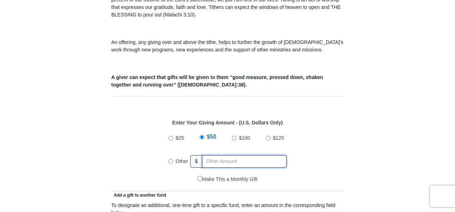 Image resolution: width=455 pixels, height=212 pixels. What do you see at coordinates (217, 81) in the screenshot?
I see `b: A giver can expect that gifts will be given to them “good measure, pressed down, shaken together ...` at bounding box center [217, 81].